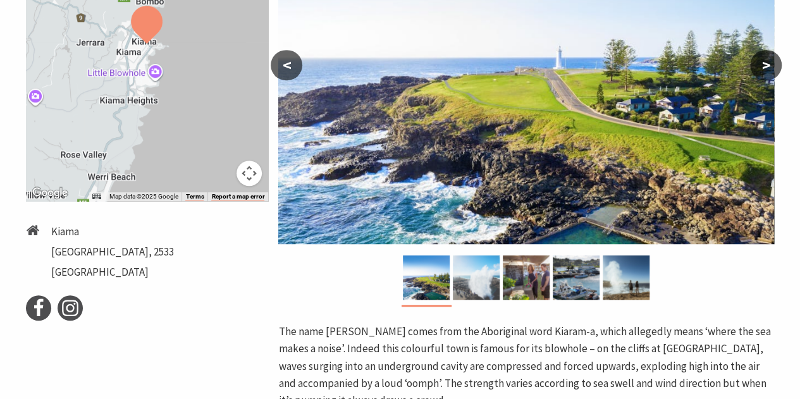  Describe the element at coordinates (50, 193) in the screenshot. I see `a: Open this area in Google Maps (opens a new window)` at that location.